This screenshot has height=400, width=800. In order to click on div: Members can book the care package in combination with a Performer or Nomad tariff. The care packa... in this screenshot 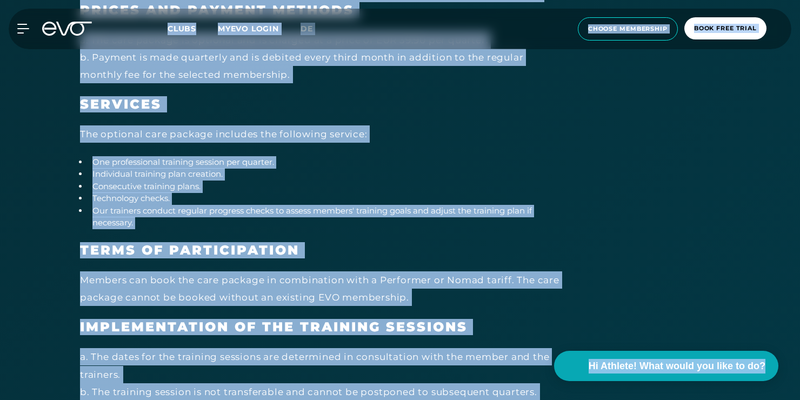, I will do `click(323, 289)`.